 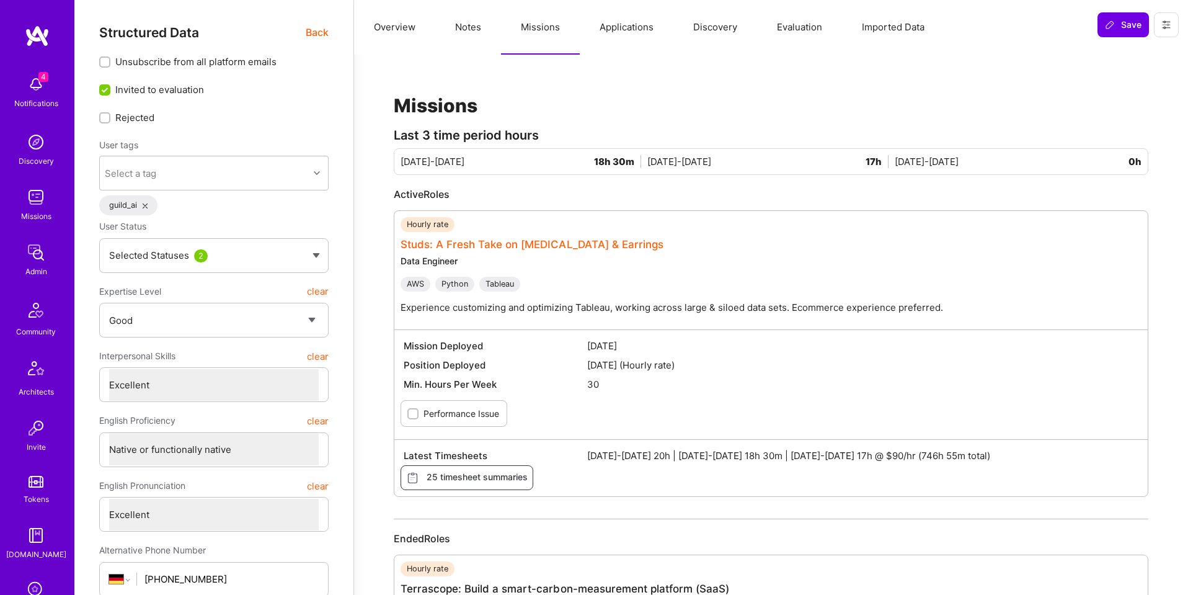 What do you see at coordinates (36, 84) in the screenshot?
I see `img: bell` at bounding box center [36, 84].